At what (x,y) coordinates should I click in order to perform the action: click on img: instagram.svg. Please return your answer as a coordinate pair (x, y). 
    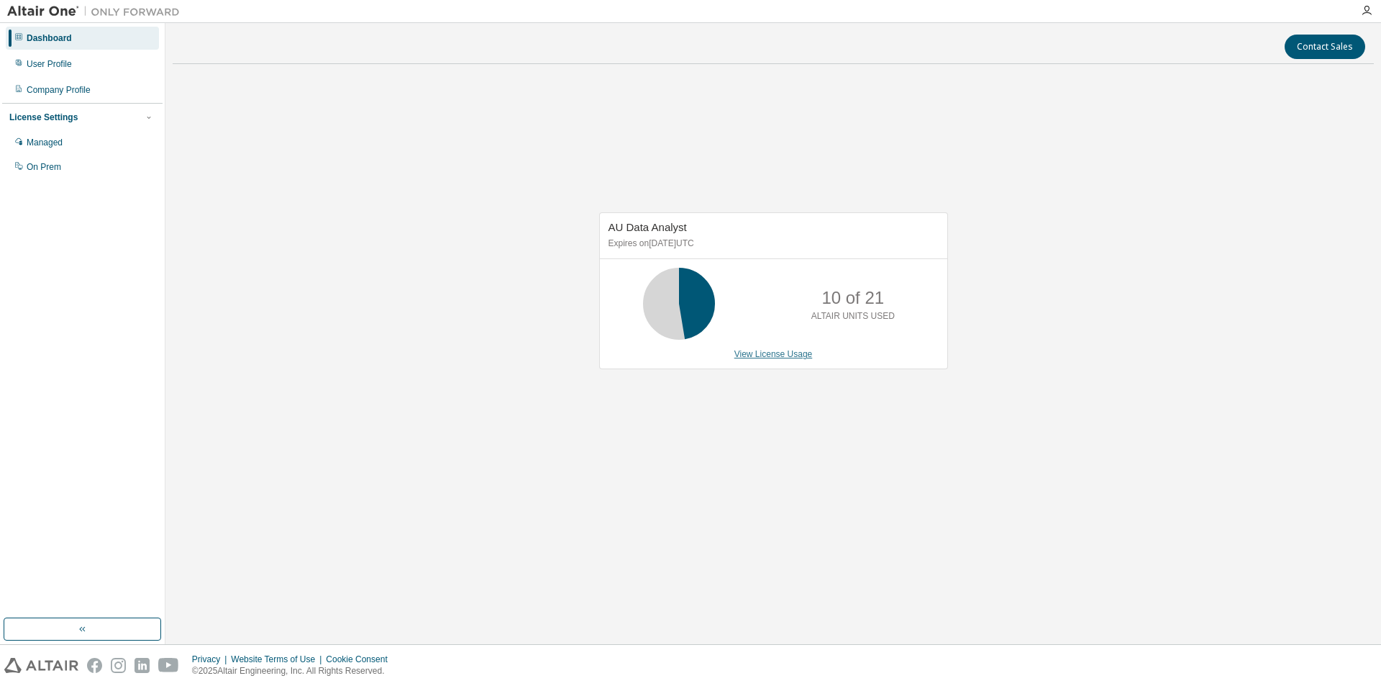
    Looking at the image, I should click on (118, 665).